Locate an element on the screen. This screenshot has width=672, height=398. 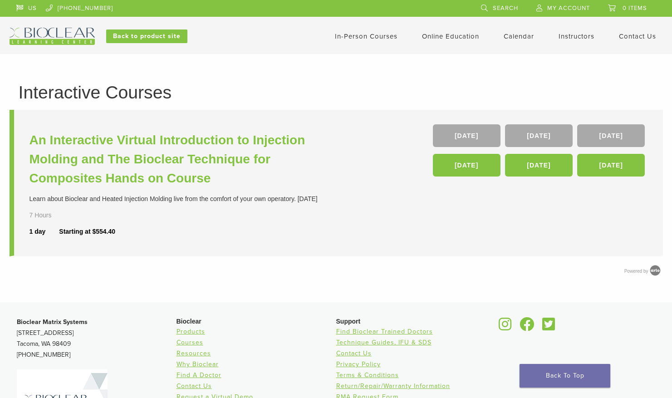
span: Bioclear is located at coordinates (189, 321).